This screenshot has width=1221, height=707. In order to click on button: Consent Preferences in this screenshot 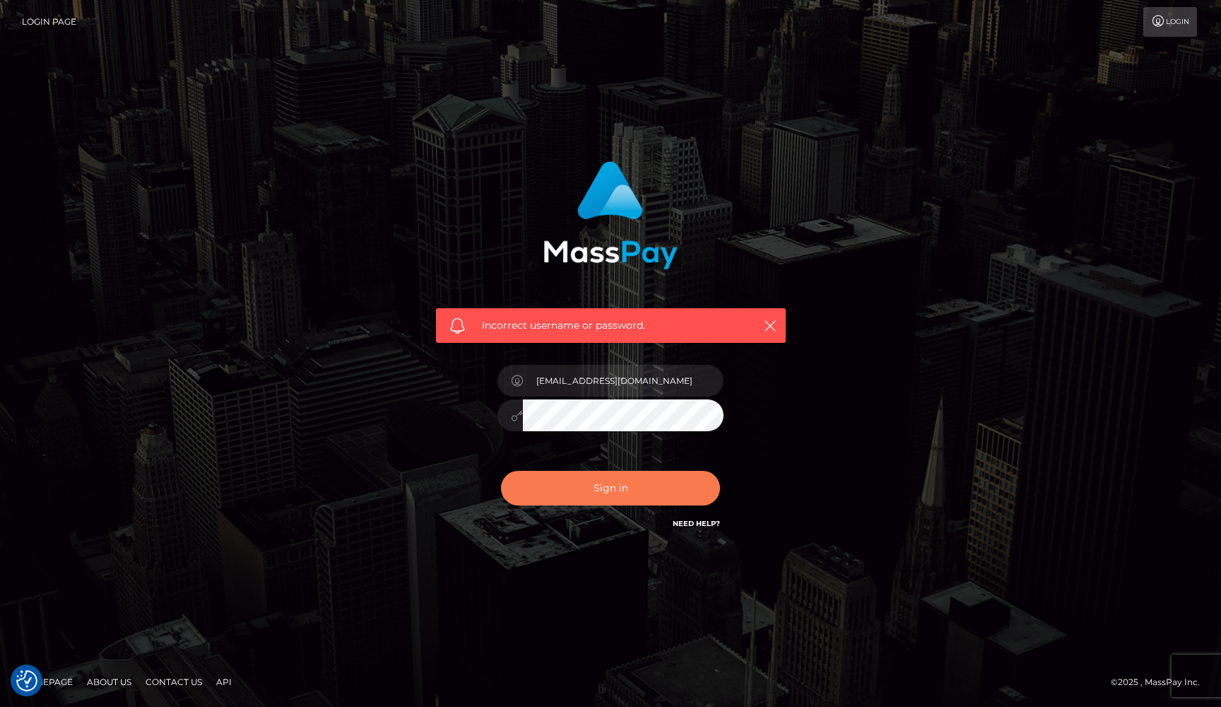, I will do `click(27, 681)`.